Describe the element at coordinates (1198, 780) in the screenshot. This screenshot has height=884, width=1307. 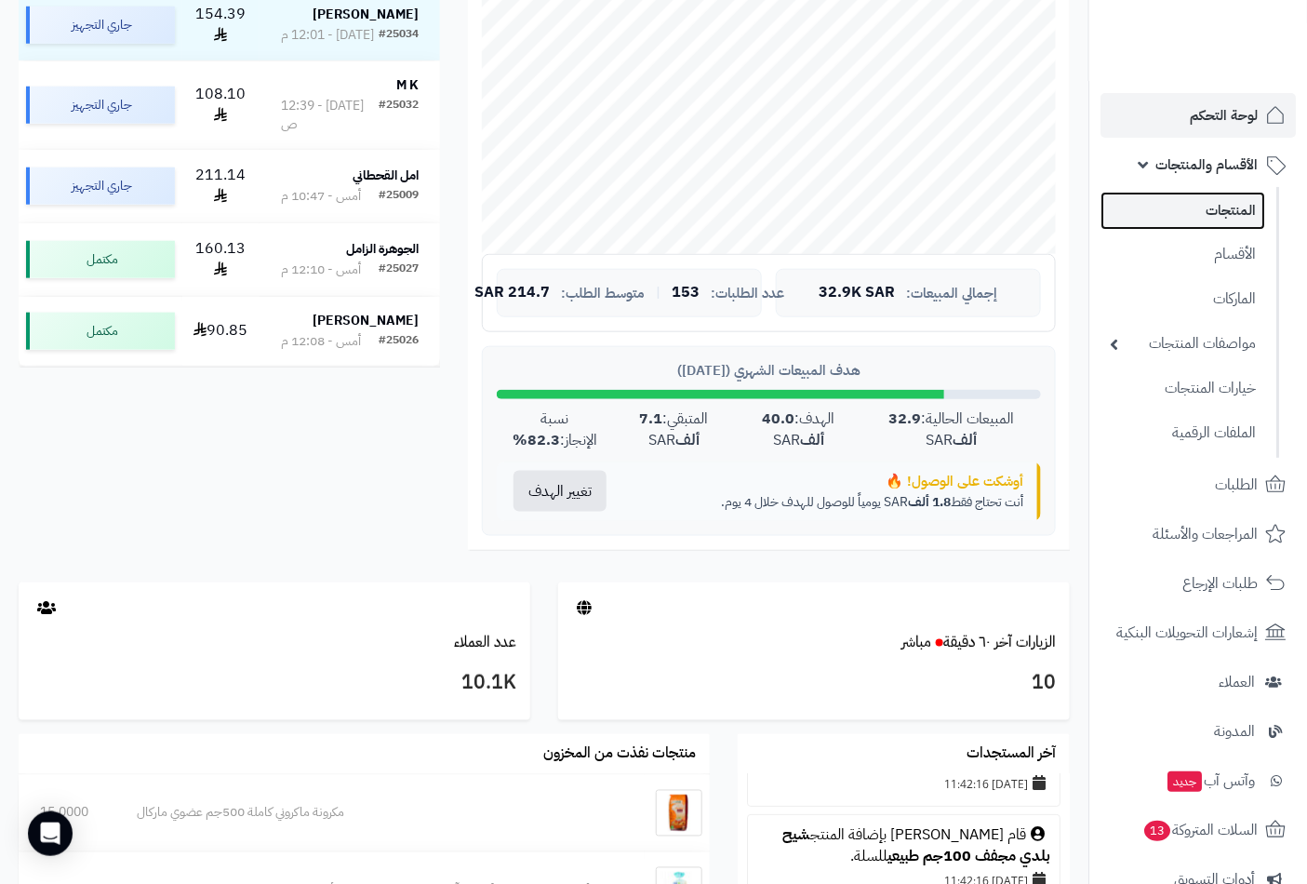
I see `a: وآتس آبجديد` at that location.